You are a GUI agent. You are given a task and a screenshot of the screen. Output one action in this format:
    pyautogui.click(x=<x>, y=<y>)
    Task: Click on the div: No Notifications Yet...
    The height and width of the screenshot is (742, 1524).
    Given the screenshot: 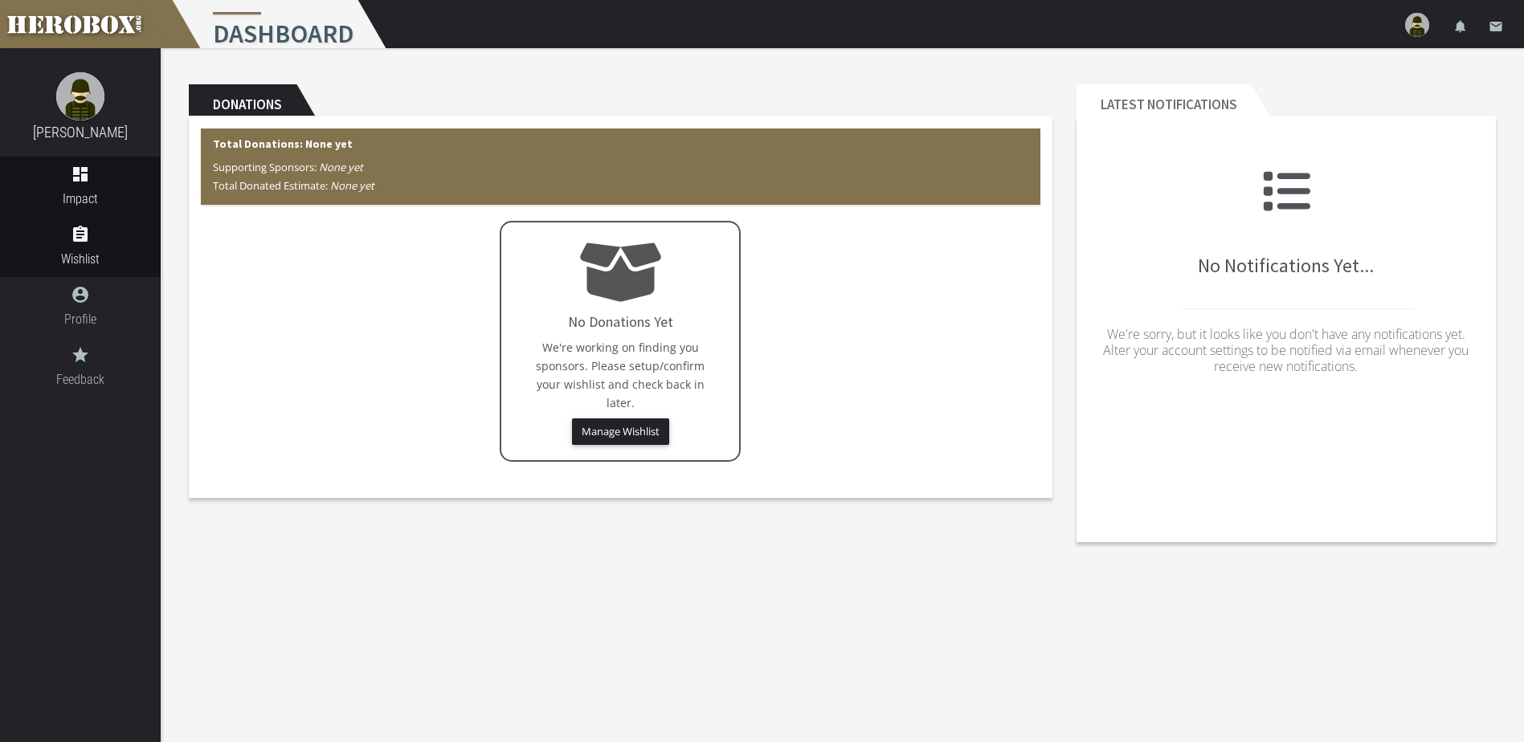 What is the action you would take?
    pyautogui.click(x=1286, y=276)
    